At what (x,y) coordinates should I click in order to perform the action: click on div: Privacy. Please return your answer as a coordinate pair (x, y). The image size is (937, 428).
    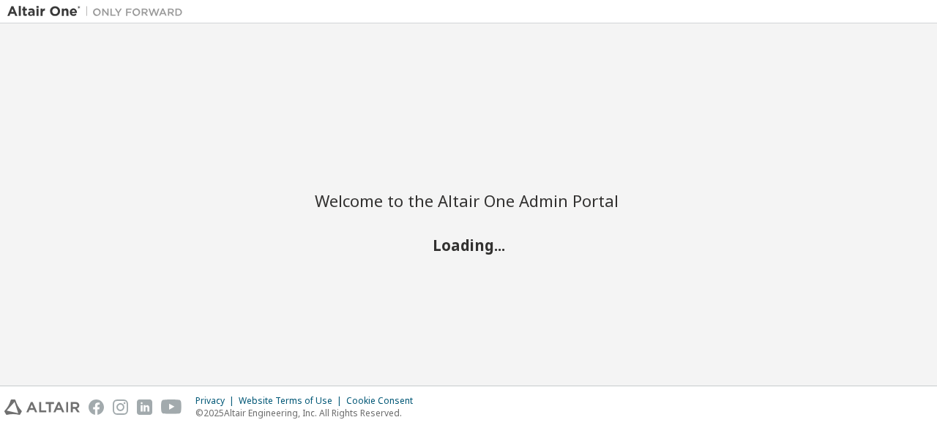
    Looking at the image, I should click on (217, 401).